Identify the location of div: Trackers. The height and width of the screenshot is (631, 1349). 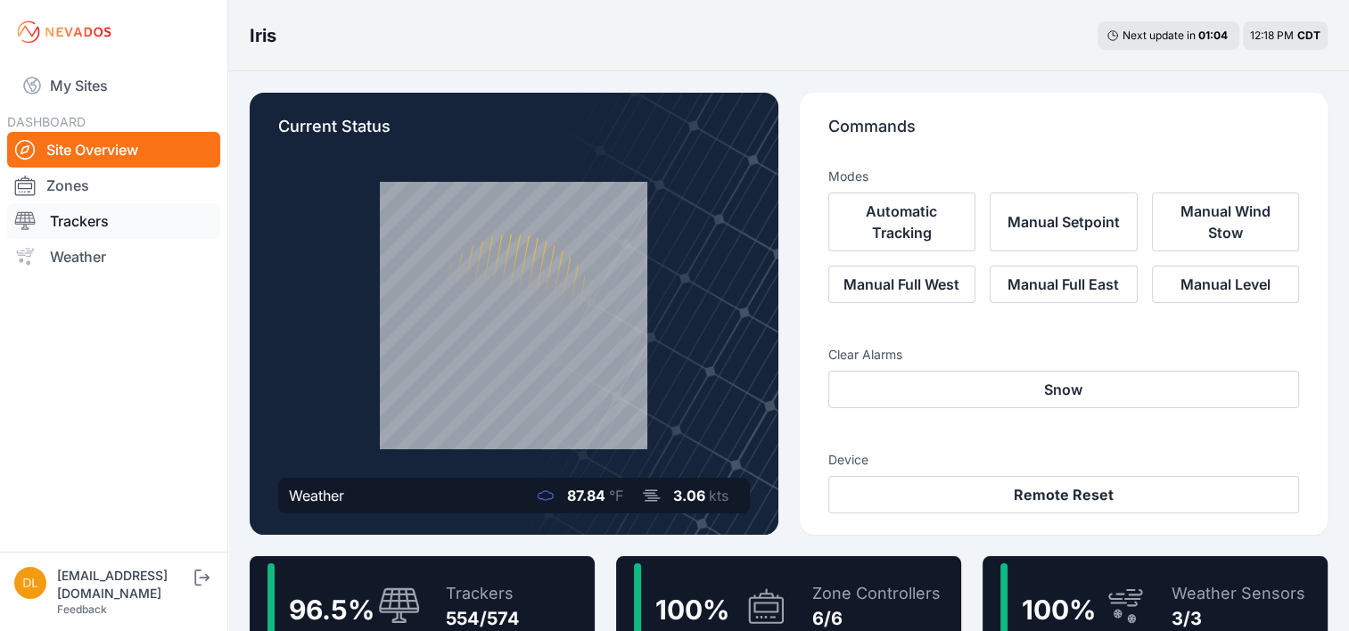
(483, 594).